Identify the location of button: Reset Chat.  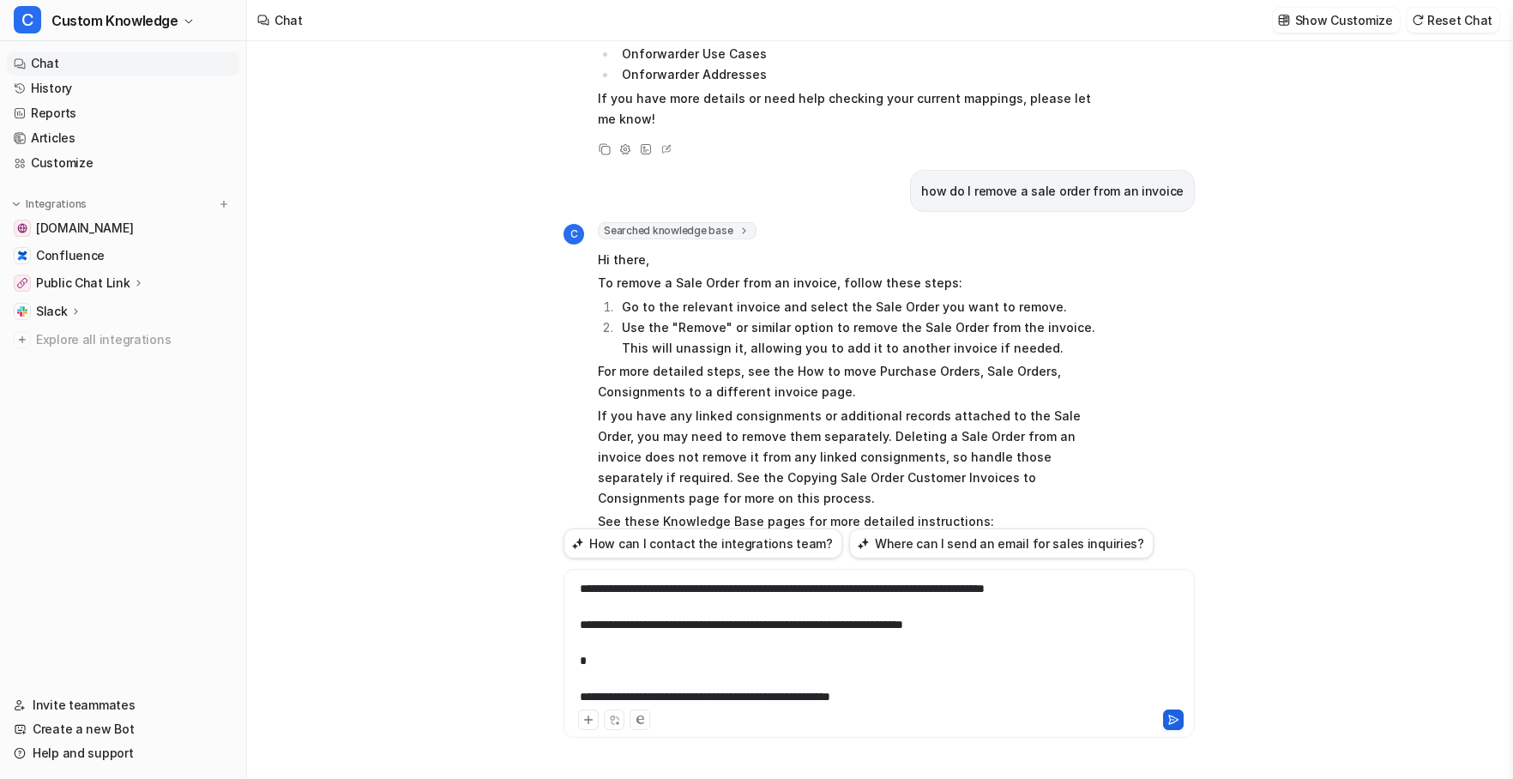
(1453, 20).